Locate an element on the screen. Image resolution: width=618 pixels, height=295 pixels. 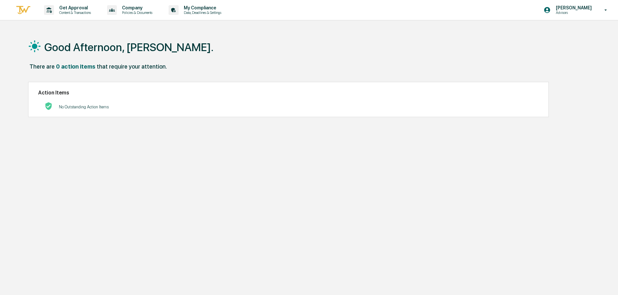
div: 0 action items is located at coordinates (76, 66).